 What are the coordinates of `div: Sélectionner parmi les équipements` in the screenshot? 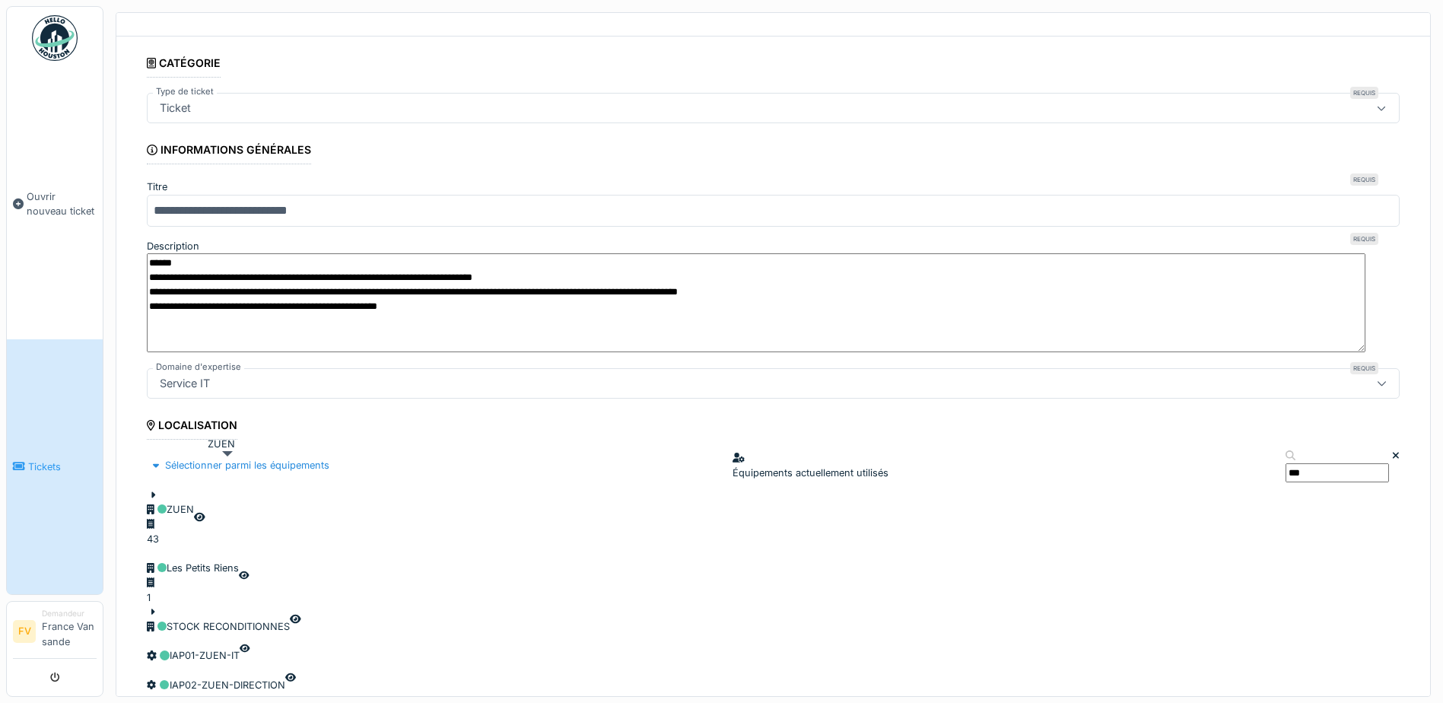 It's located at (241, 465).